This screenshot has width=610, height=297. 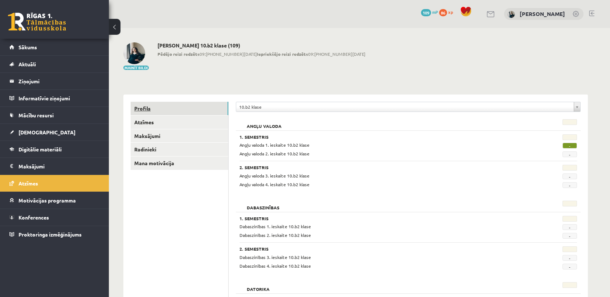 I want to click on span: mP, so click(x=435, y=12).